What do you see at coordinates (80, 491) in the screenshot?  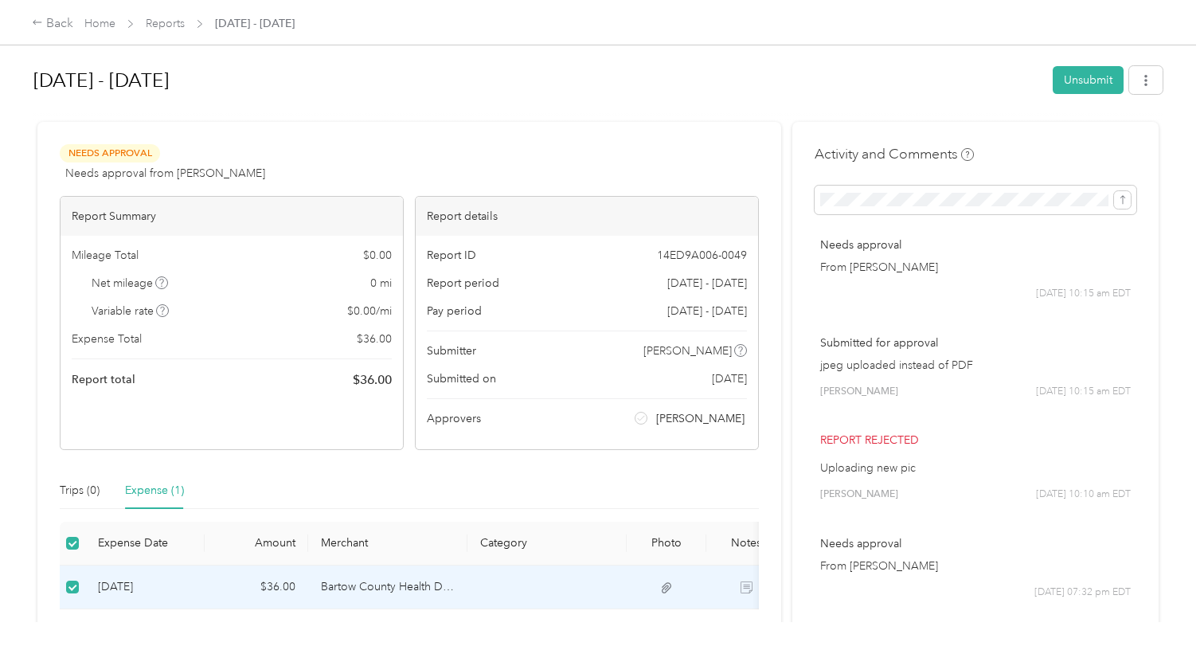 I see `div: Trips (0)` at bounding box center [80, 491].